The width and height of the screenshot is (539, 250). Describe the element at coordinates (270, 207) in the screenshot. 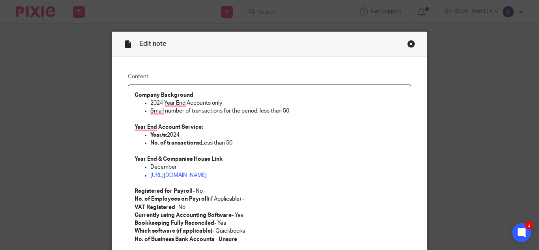

I see `p: No` at that location.